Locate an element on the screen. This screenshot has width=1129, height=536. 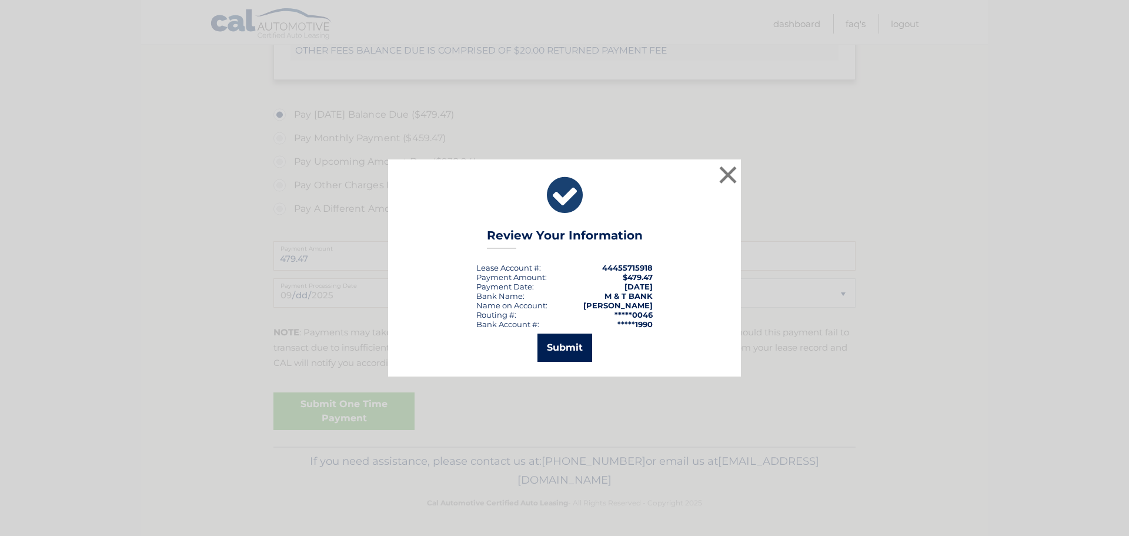
button: Submit is located at coordinates (564, 347).